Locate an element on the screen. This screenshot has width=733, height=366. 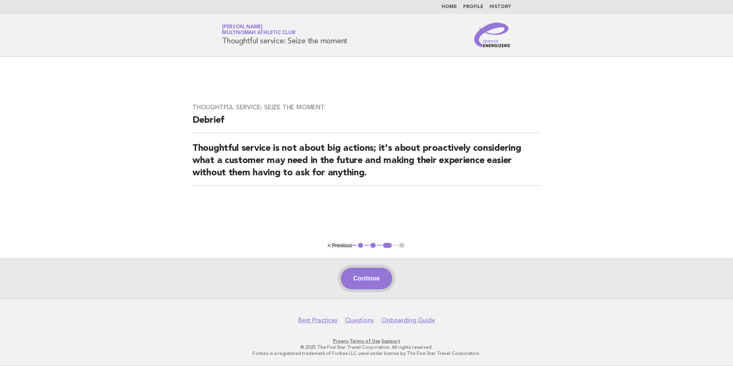
a: Questions is located at coordinates (359, 320).